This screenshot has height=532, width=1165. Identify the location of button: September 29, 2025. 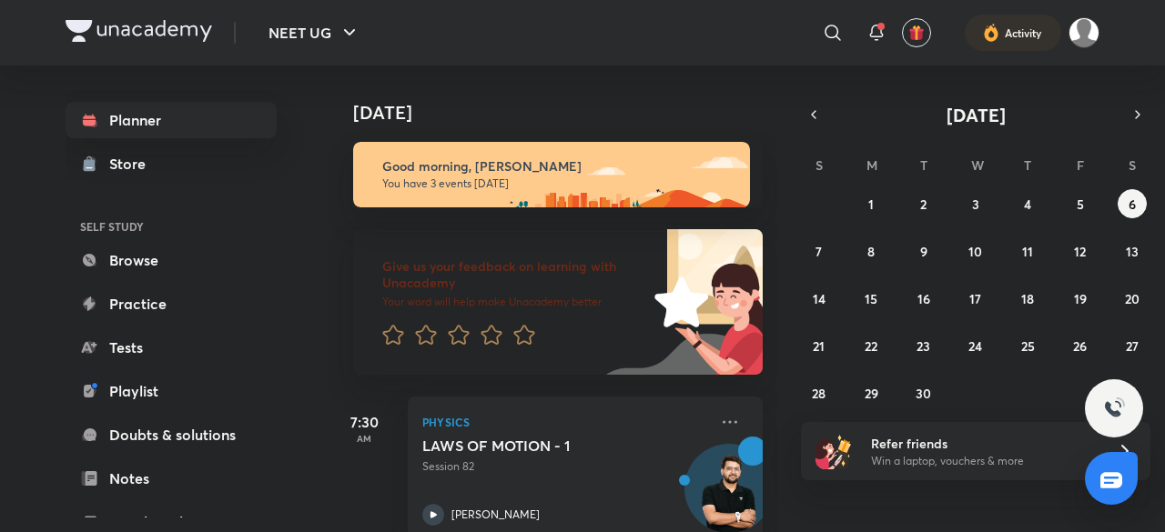
(871, 393).